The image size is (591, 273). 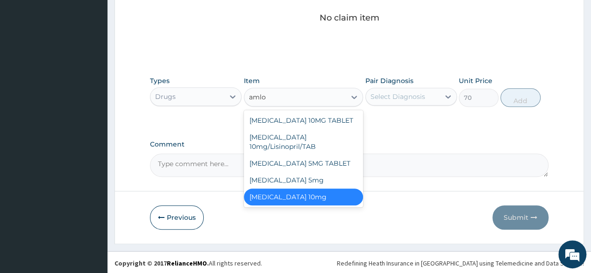 What do you see at coordinates (476, 81) in the screenshot?
I see `label: Unit Price` at bounding box center [476, 81].